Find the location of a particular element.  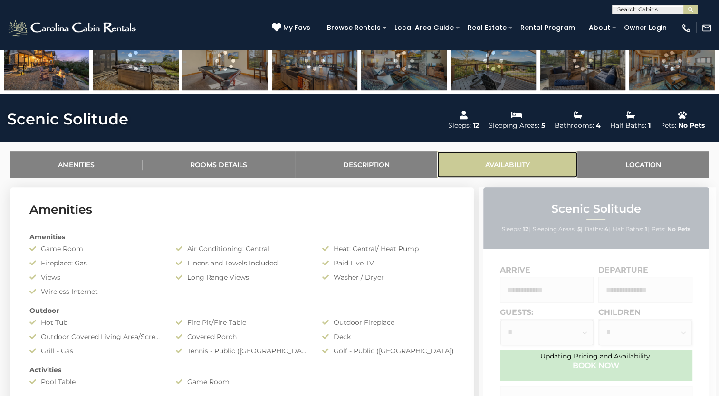

div: Activities is located at coordinates (242, 370).